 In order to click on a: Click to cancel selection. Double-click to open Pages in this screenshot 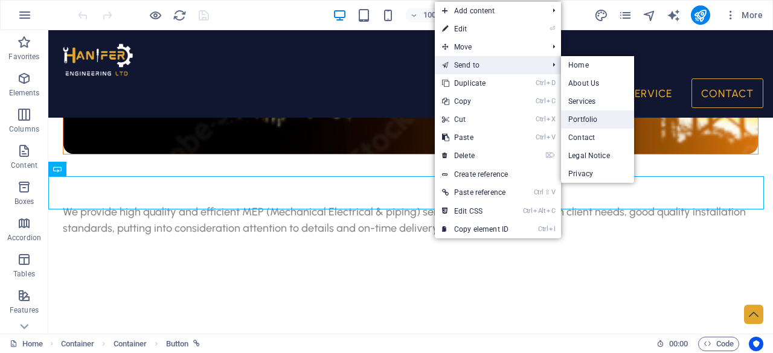, I will do `click(26, 344)`.